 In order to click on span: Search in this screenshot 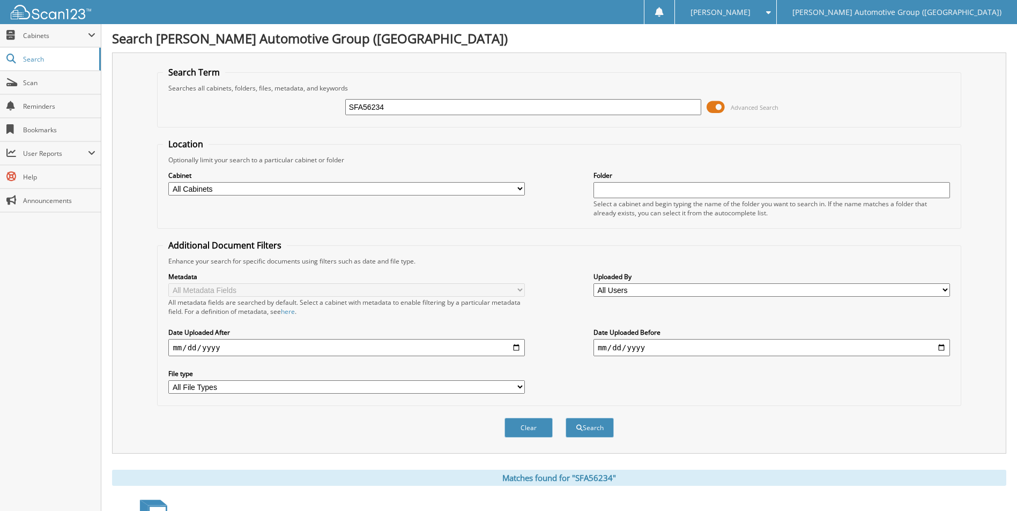, I will do `click(58, 59)`.